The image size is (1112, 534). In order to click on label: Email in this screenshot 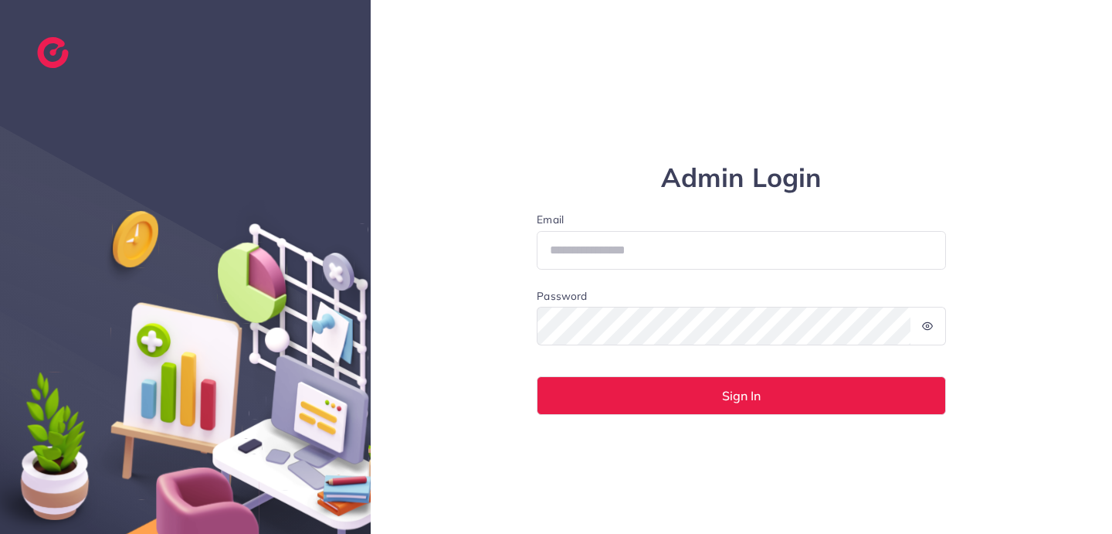, I will do `click(742, 219)`.